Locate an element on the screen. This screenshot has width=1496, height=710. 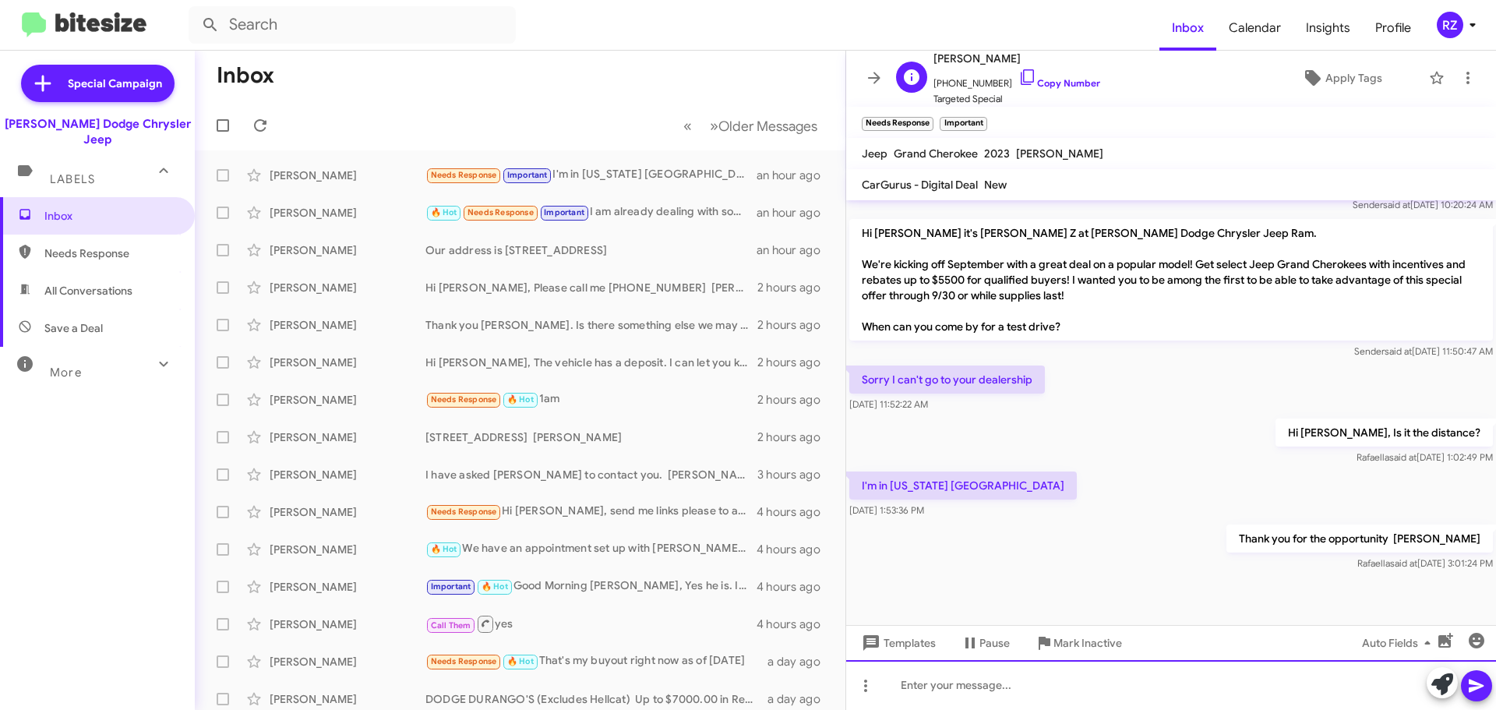
a: Inbox is located at coordinates (1188, 28).